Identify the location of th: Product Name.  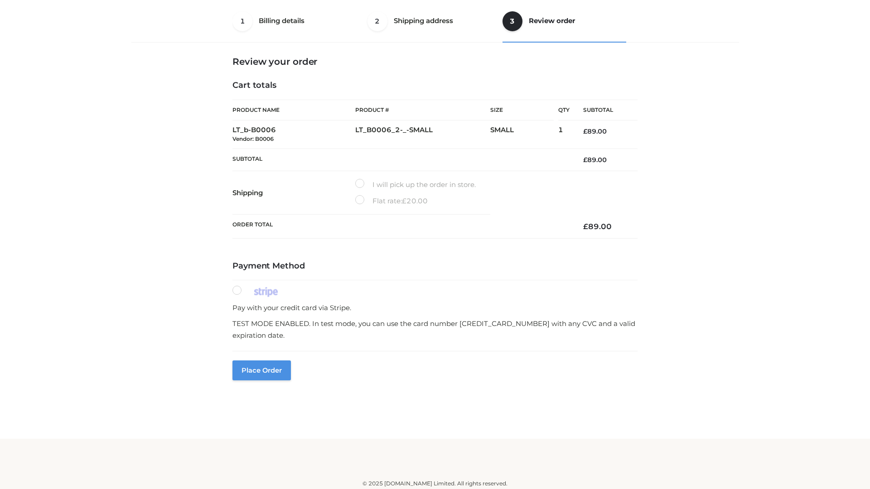
(294, 110).